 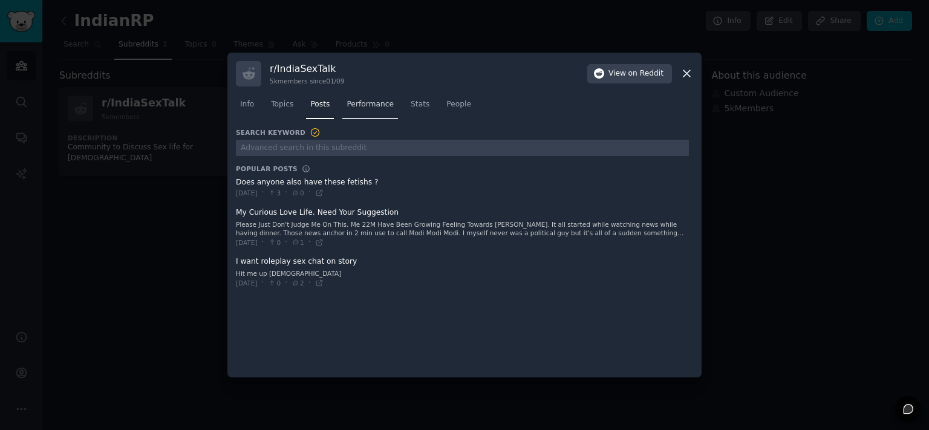 I want to click on span: 1, so click(x=297, y=242).